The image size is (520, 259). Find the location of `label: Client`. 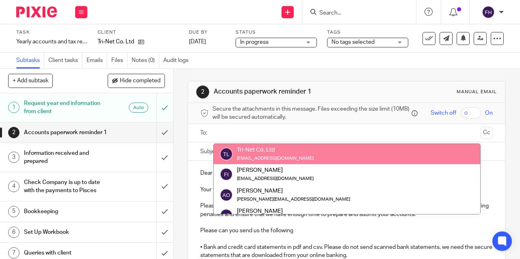

label: Client is located at coordinates (138, 32).